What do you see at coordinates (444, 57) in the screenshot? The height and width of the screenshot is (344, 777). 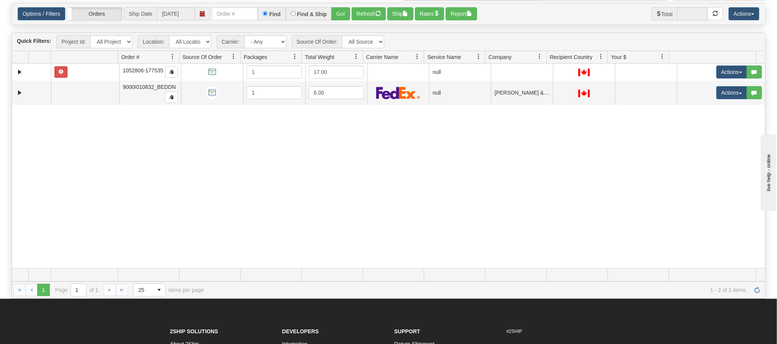 I see `span: Service Name` at bounding box center [444, 57].